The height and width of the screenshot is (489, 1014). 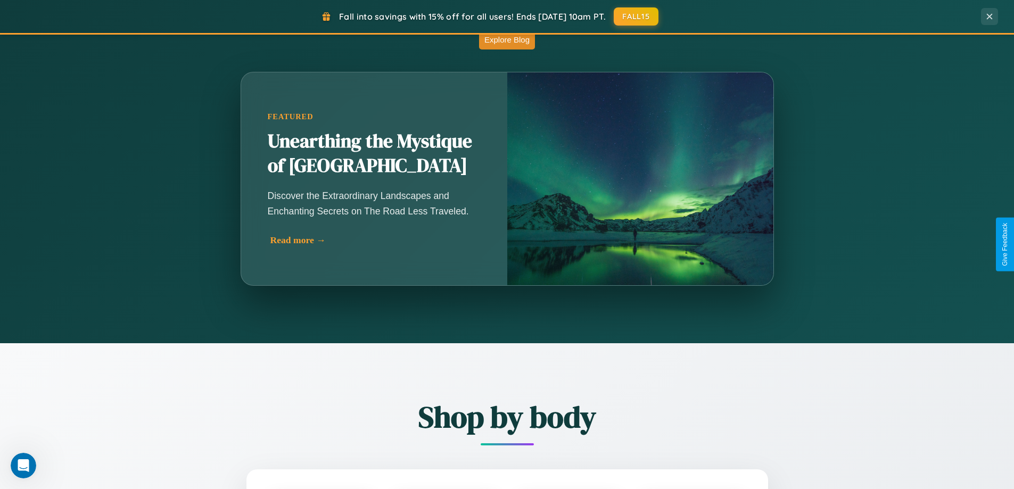 What do you see at coordinates (377, 240) in the screenshot?
I see `div: Read more →` at bounding box center [377, 240].